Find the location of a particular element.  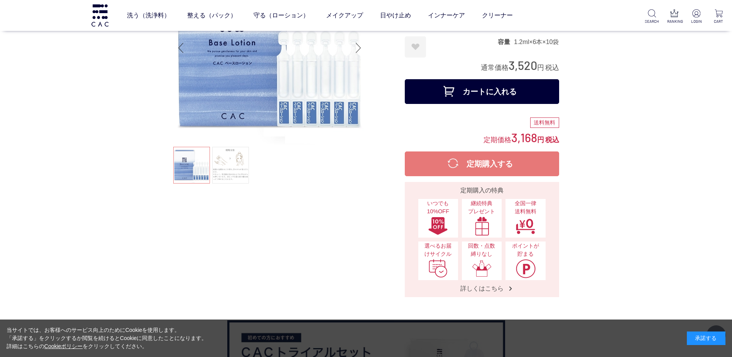

a: LOGIN is located at coordinates (696, 17).